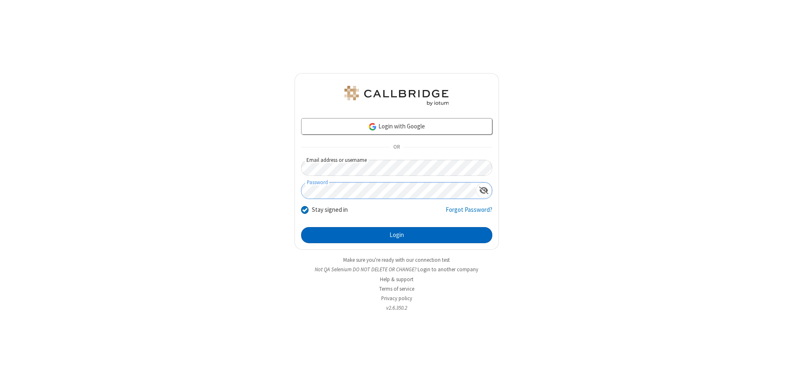 Image resolution: width=793 pixels, height=391 pixels. Describe the element at coordinates (397, 260) in the screenshot. I see `a: Make sure you're ready with our connection test` at that location.